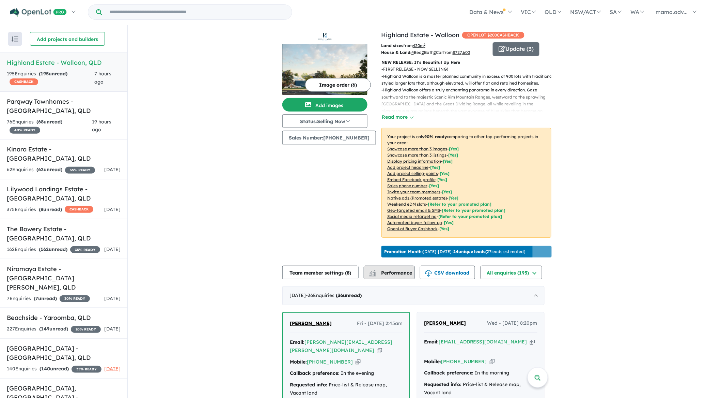 The height and width of the screenshot is (398, 706). What do you see at coordinates (298, 361) in the screenshot?
I see `strong: Mobile:` at bounding box center [298, 361].